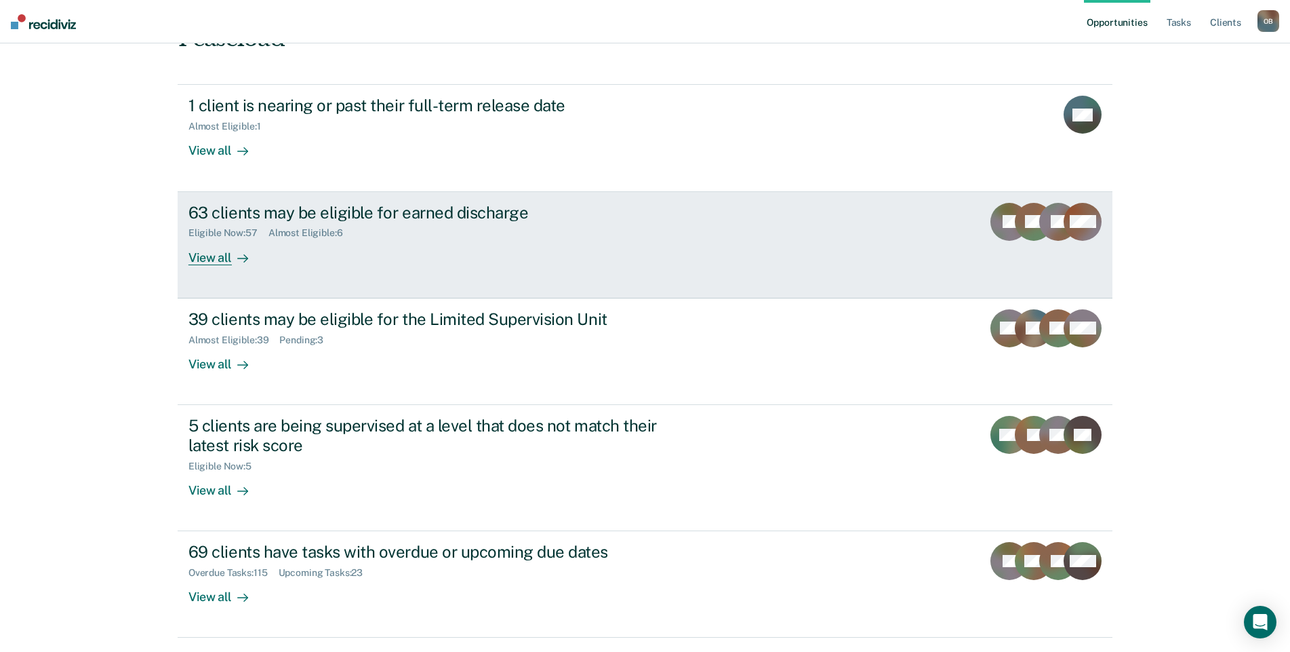  What do you see at coordinates (426, 551) in the screenshot?
I see `div: 69 clients have tasks with overdue or upcoming due dates` at bounding box center [426, 551].